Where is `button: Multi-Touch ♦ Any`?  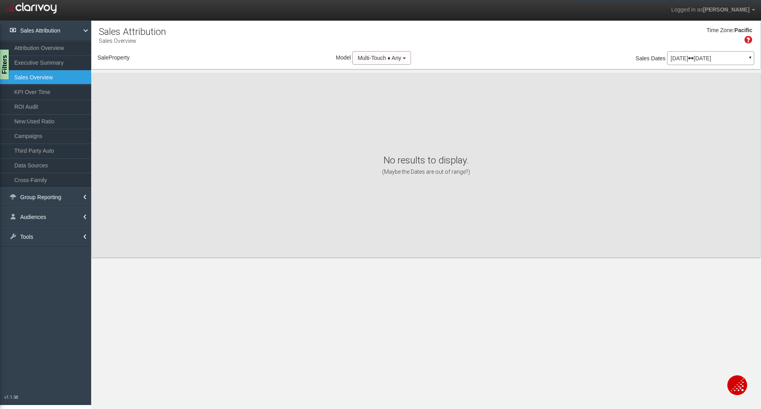 button: Multi-Touch ♦ Any is located at coordinates (382, 58).